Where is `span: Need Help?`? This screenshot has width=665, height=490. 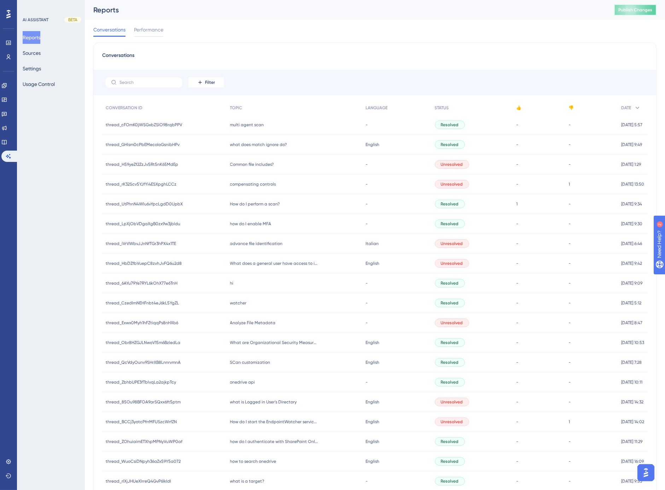 span: Need Help? is located at coordinates (30, 6).